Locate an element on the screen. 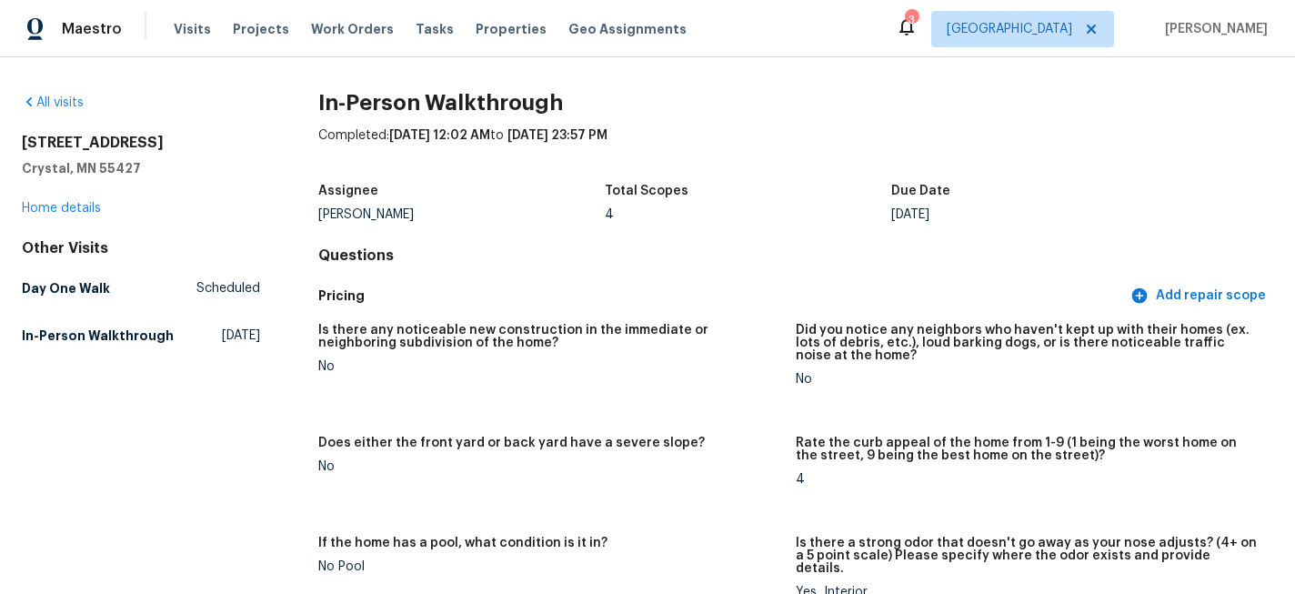 This screenshot has width=1295, height=594. span: Properties is located at coordinates (511, 29).